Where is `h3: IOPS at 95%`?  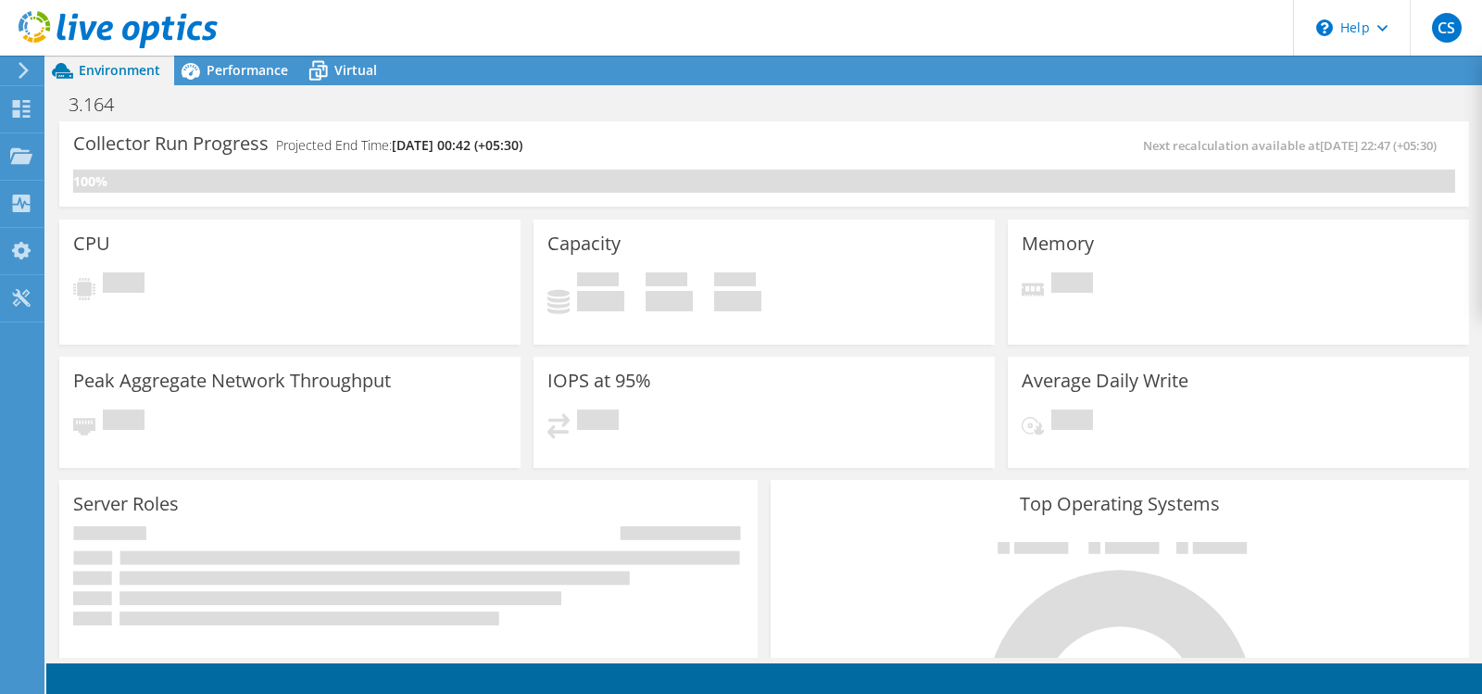 h3: IOPS at 95% is located at coordinates (599, 381).